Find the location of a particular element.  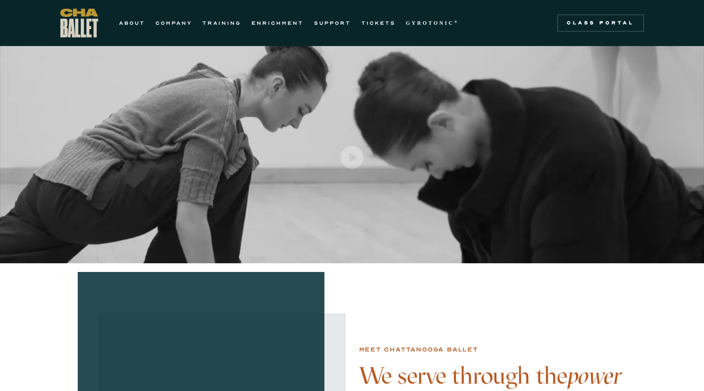

a: TRAINING is located at coordinates (222, 23).